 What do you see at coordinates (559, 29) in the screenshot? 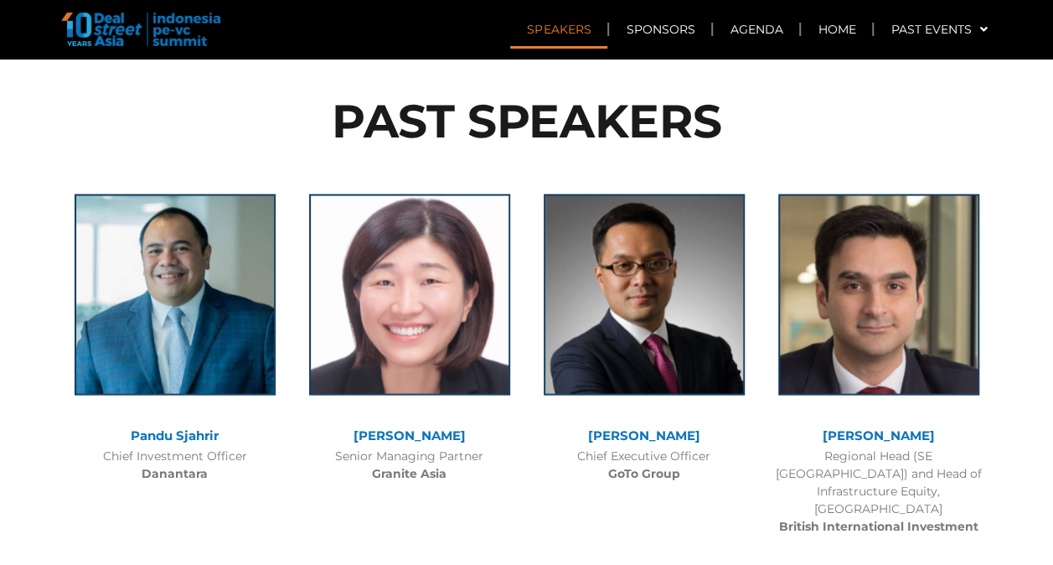
I see `a: Speakers` at bounding box center [559, 29].